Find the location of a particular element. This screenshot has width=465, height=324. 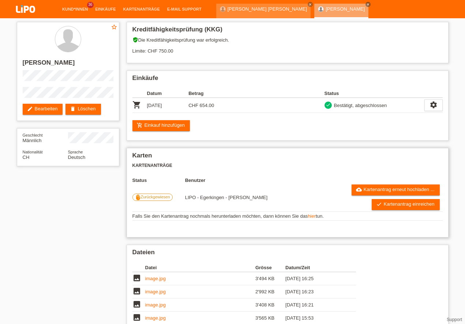

td: 2'992 KB is located at coordinates (270, 292).